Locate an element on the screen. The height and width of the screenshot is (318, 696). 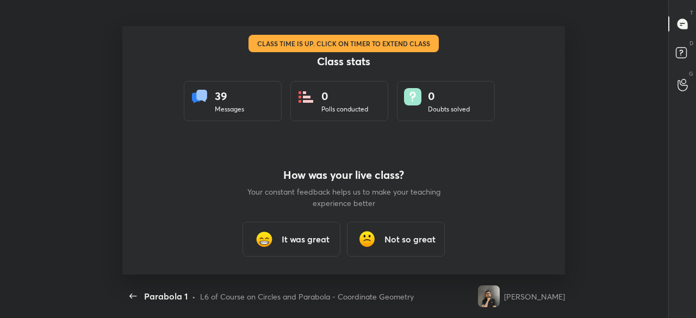
div: Messages is located at coordinates (230, 109).